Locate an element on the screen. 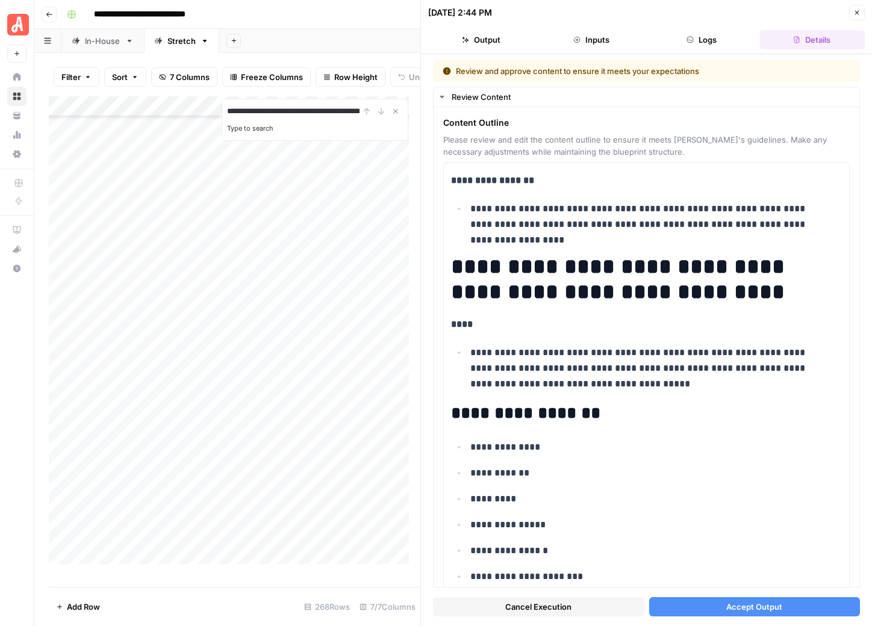  span: Filter is located at coordinates (71, 77).